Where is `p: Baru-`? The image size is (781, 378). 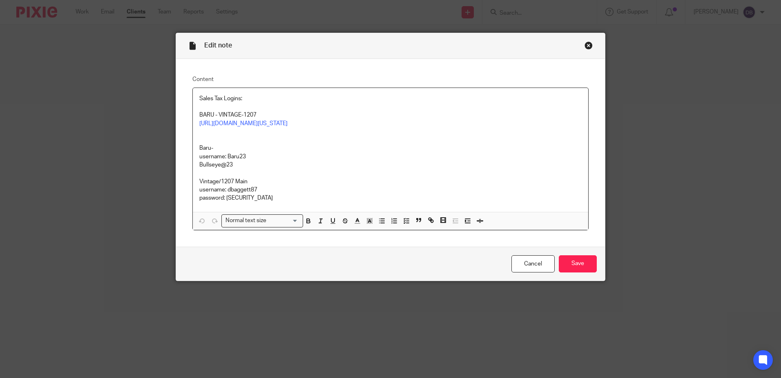
p: Baru- is located at coordinates (391, 148).